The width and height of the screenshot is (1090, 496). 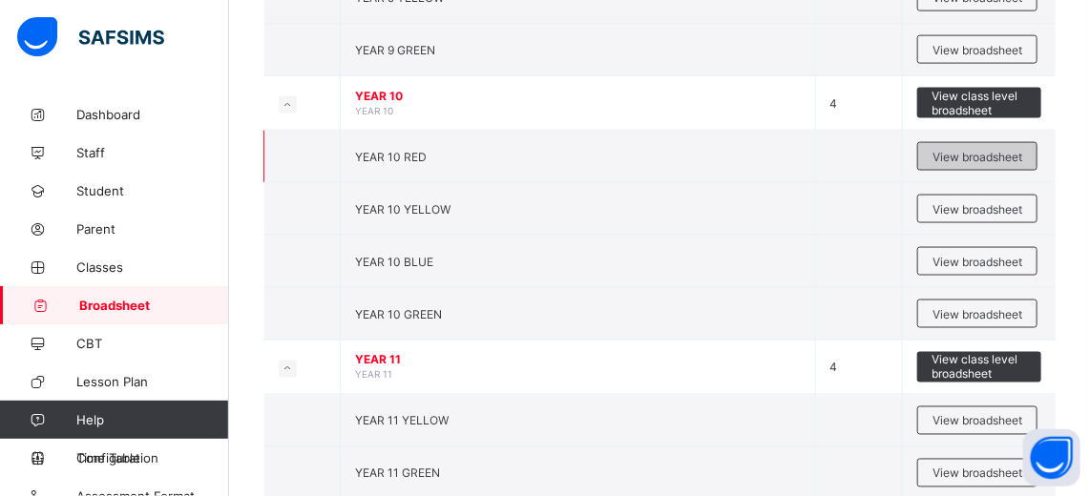 I want to click on span: Lesson Plan, so click(x=153, y=382).